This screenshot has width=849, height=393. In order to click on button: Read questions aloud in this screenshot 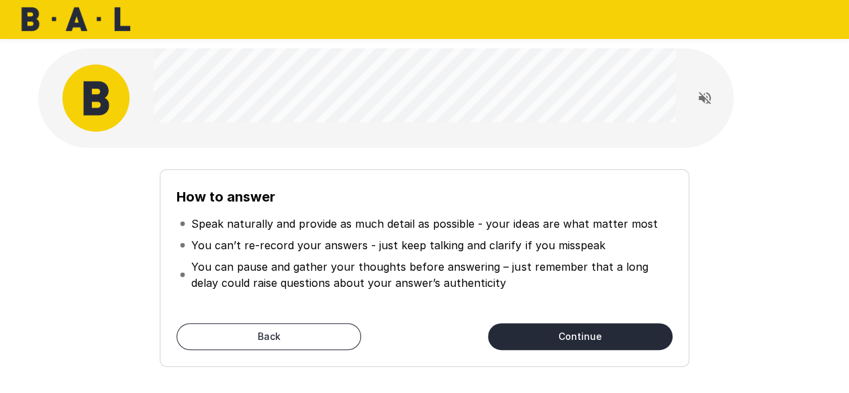, I will do `click(705, 98)`.